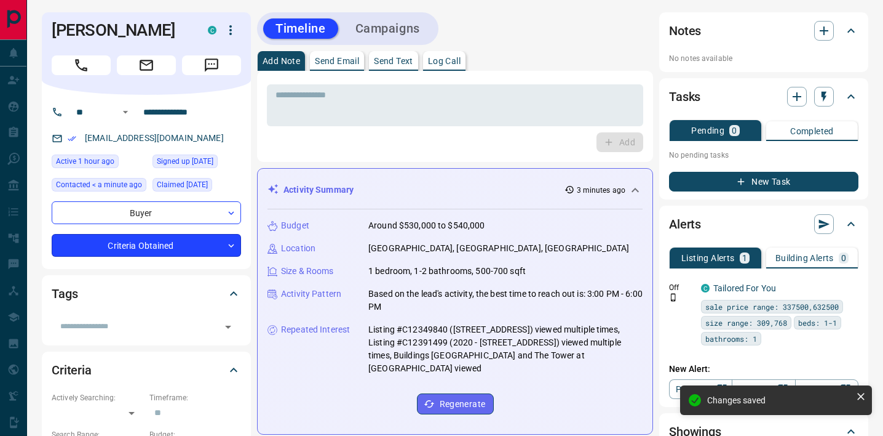  I want to click on div: Notes, so click(764, 31).